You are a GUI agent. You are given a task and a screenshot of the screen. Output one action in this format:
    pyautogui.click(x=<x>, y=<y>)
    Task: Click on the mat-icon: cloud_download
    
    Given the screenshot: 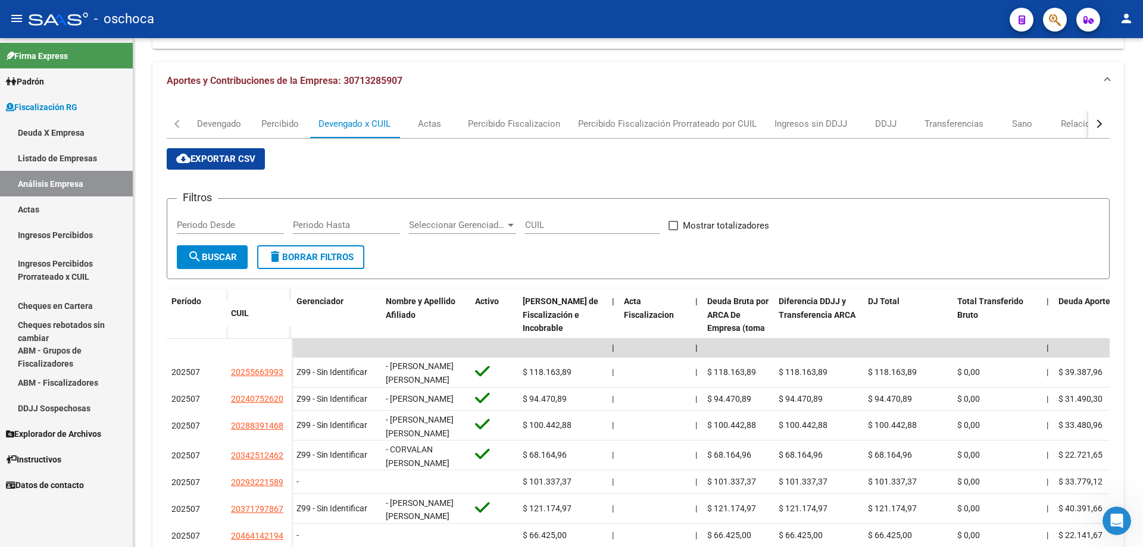 What is the action you would take?
    pyautogui.click(x=183, y=158)
    